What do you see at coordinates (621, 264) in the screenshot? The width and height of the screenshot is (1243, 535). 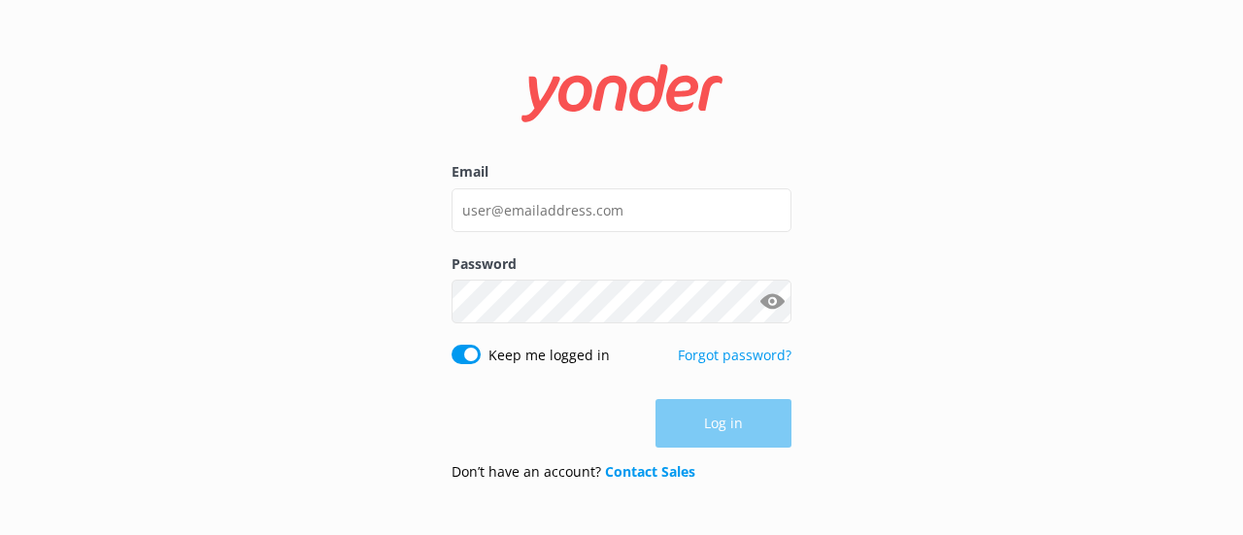 I see `label: Password` at bounding box center [621, 264].